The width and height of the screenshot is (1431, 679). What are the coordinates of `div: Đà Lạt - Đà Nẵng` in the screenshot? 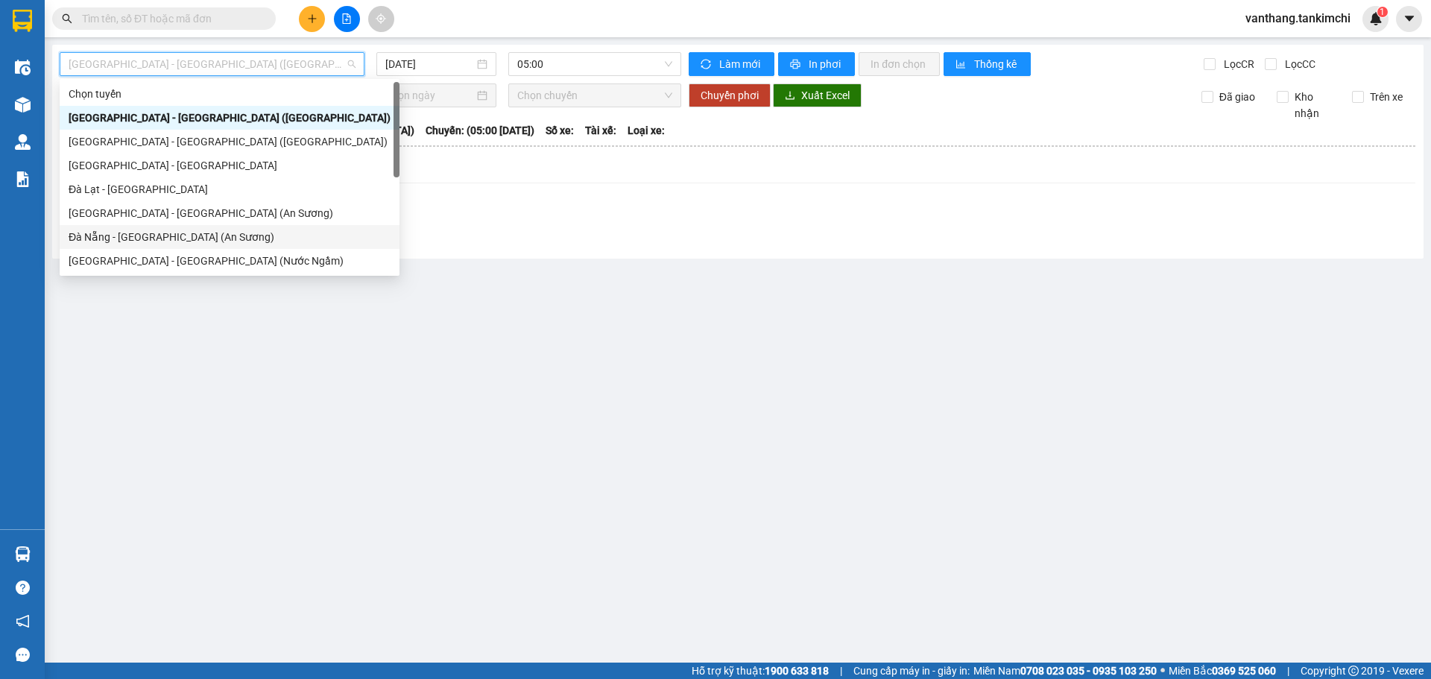 It's located at (230, 189).